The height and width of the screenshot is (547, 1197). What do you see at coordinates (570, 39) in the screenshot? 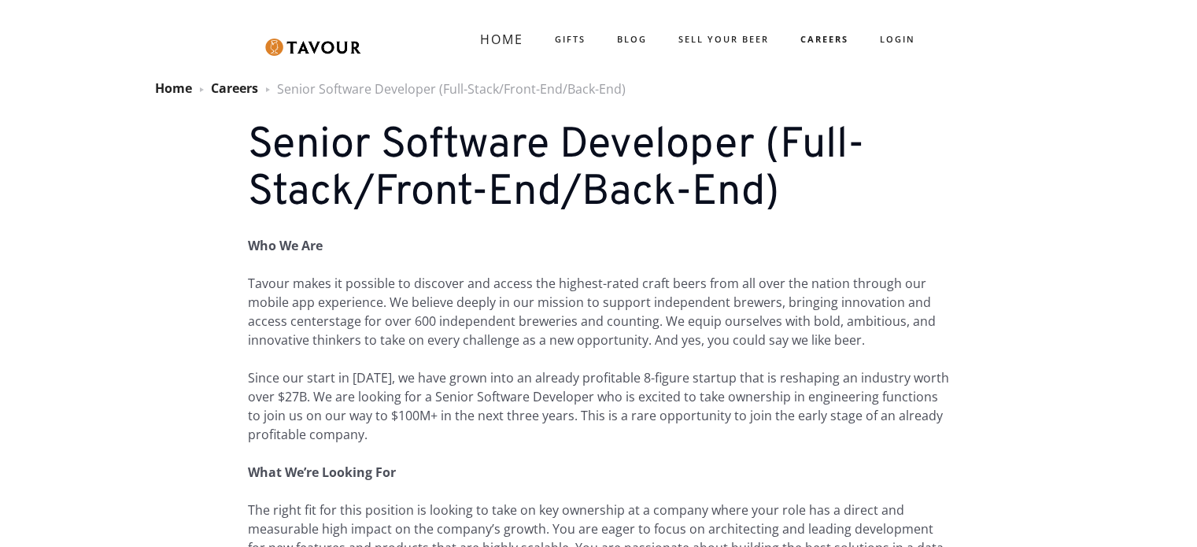
I see `a: GIFTS` at bounding box center [570, 39].